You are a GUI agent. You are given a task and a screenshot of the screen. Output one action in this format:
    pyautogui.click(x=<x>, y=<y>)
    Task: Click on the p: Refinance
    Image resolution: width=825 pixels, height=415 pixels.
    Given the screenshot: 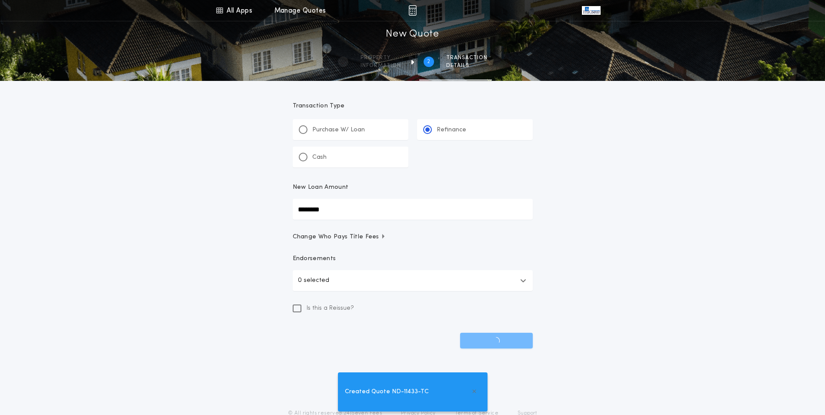 What is the action you would take?
    pyautogui.click(x=451, y=130)
    